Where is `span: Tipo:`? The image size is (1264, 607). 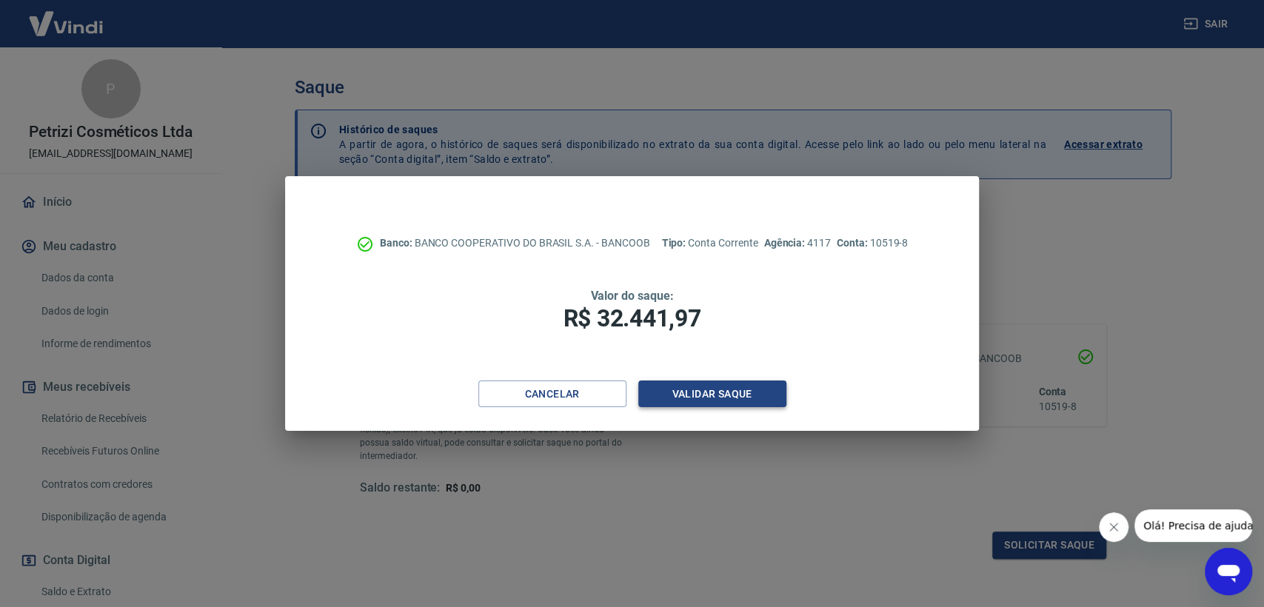 span: Tipo: is located at coordinates (675, 243).